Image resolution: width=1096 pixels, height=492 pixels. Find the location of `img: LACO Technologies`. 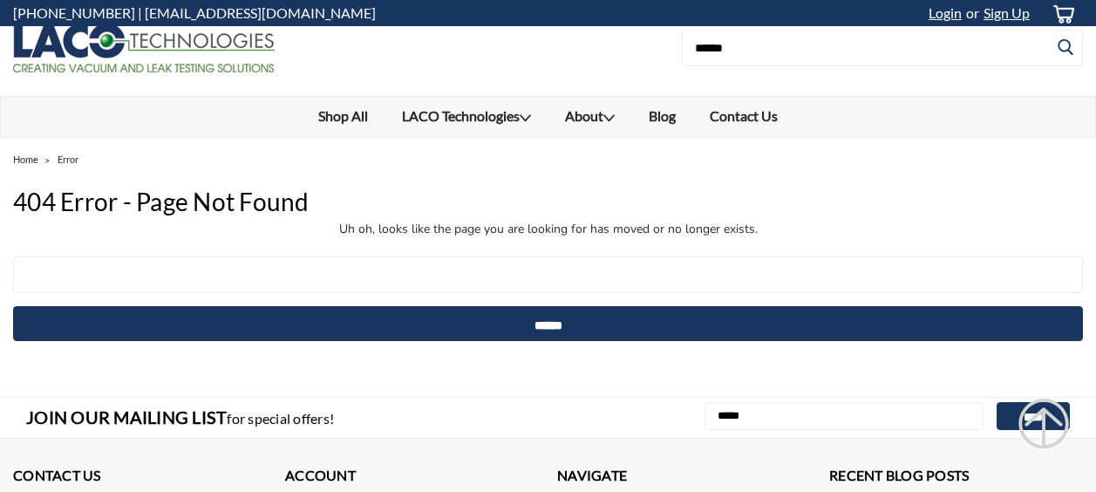

img: LACO Technologies is located at coordinates (144, 48).